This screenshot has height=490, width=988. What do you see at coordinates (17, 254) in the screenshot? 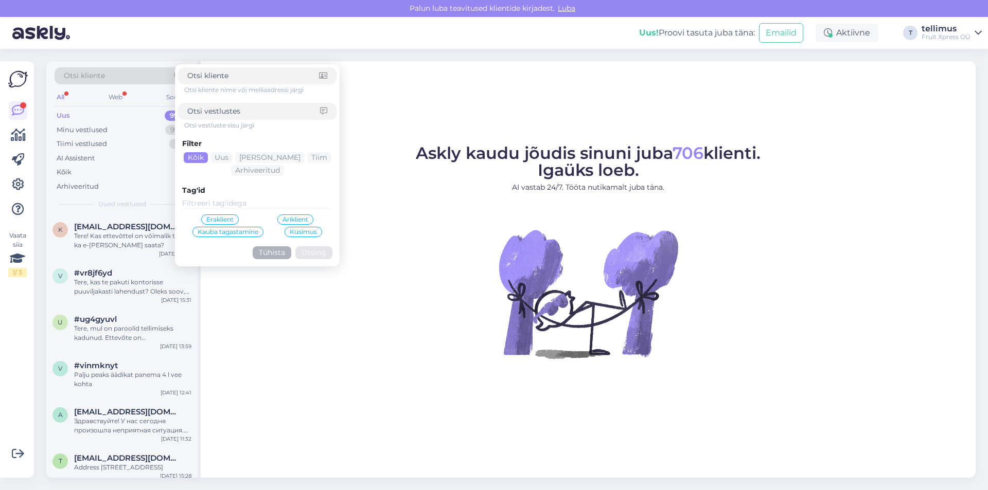
I see `div: Vaata siia` at bounding box center [17, 254].